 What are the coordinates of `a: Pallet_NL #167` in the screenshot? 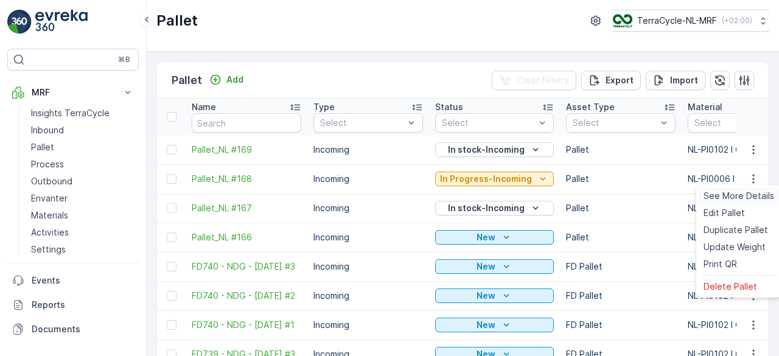 It's located at (247, 208).